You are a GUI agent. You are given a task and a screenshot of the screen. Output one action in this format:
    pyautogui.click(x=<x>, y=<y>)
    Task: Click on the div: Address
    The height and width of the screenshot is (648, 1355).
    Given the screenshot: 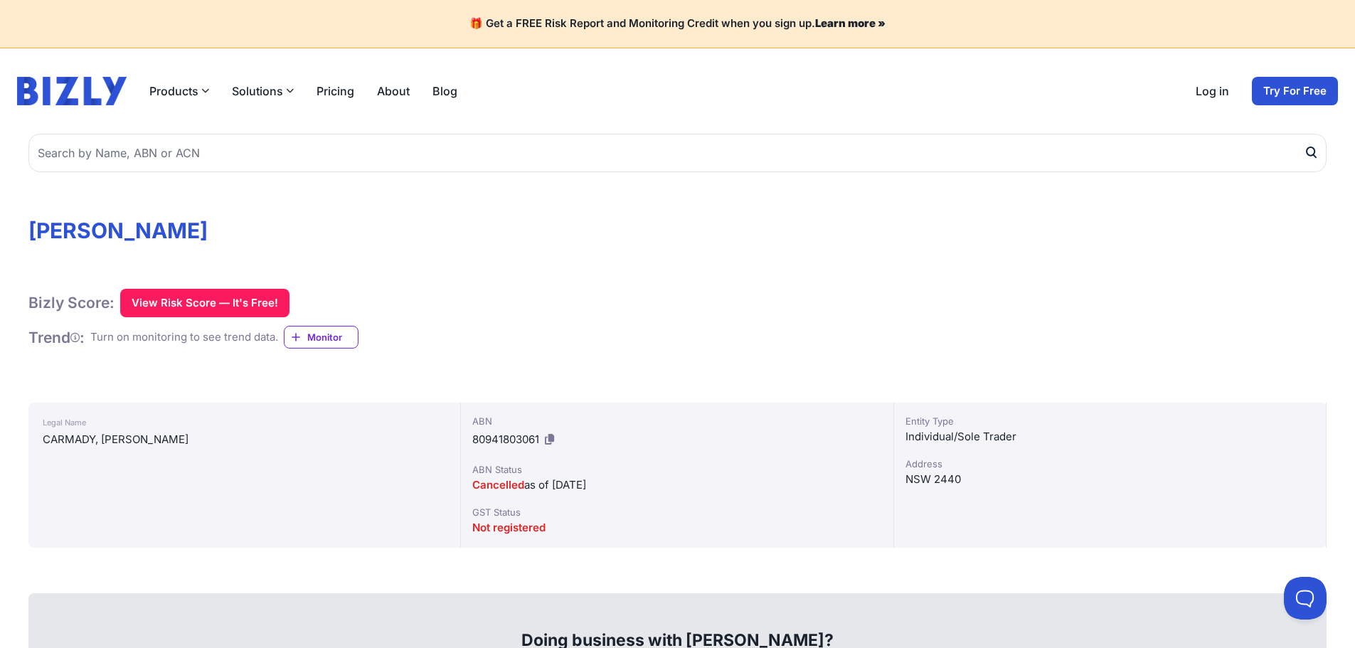 What is the action you would take?
    pyautogui.click(x=1110, y=464)
    